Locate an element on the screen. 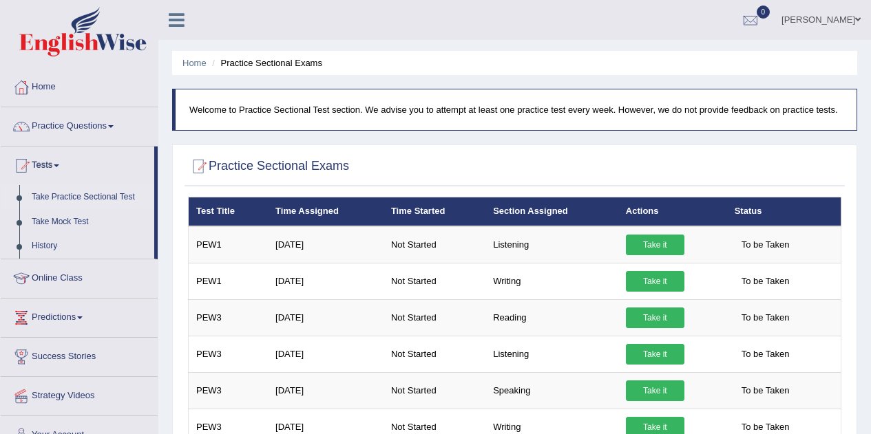  th: Test Title is located at coordinates (229, 212).